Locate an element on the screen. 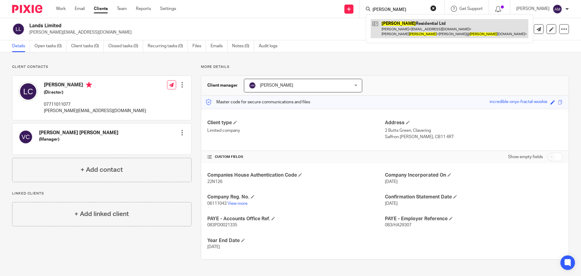  h4: Address is located at coordinates (473, 123).